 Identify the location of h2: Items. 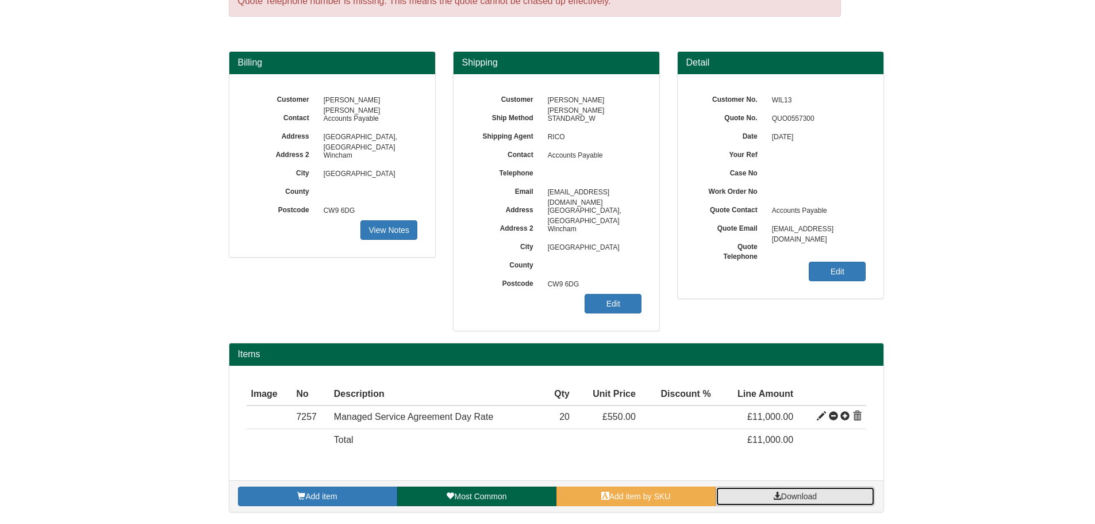
(557, 354).